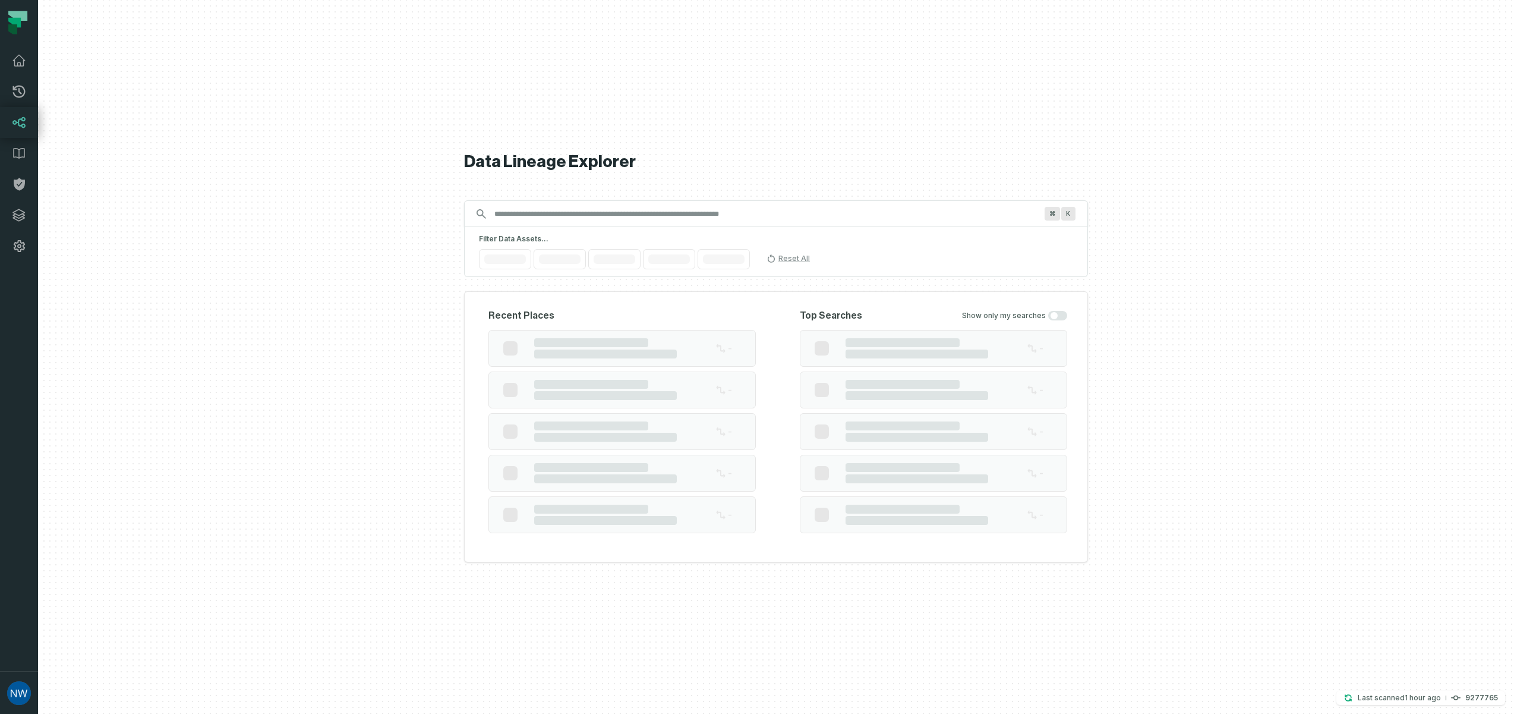 This screenshot has height=714, width=1514. Describe the element at coordinates (776, 162) in the screenshot. I see `h1: Data Lineage Explorer` at that location.